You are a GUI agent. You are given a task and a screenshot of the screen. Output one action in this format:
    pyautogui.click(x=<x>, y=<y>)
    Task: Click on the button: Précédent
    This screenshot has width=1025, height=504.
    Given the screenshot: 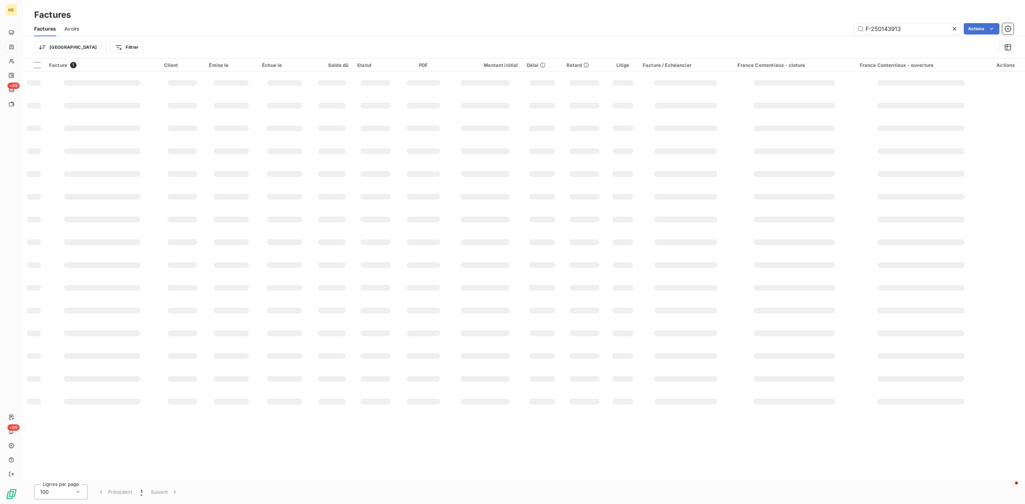 What is the action you would take?
    pyautogui.click(x=115, y=492)
    